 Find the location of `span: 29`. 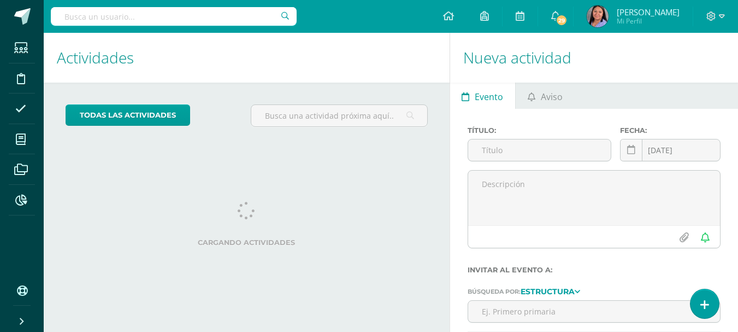

span: 29 is located at coordinates (562, 20).